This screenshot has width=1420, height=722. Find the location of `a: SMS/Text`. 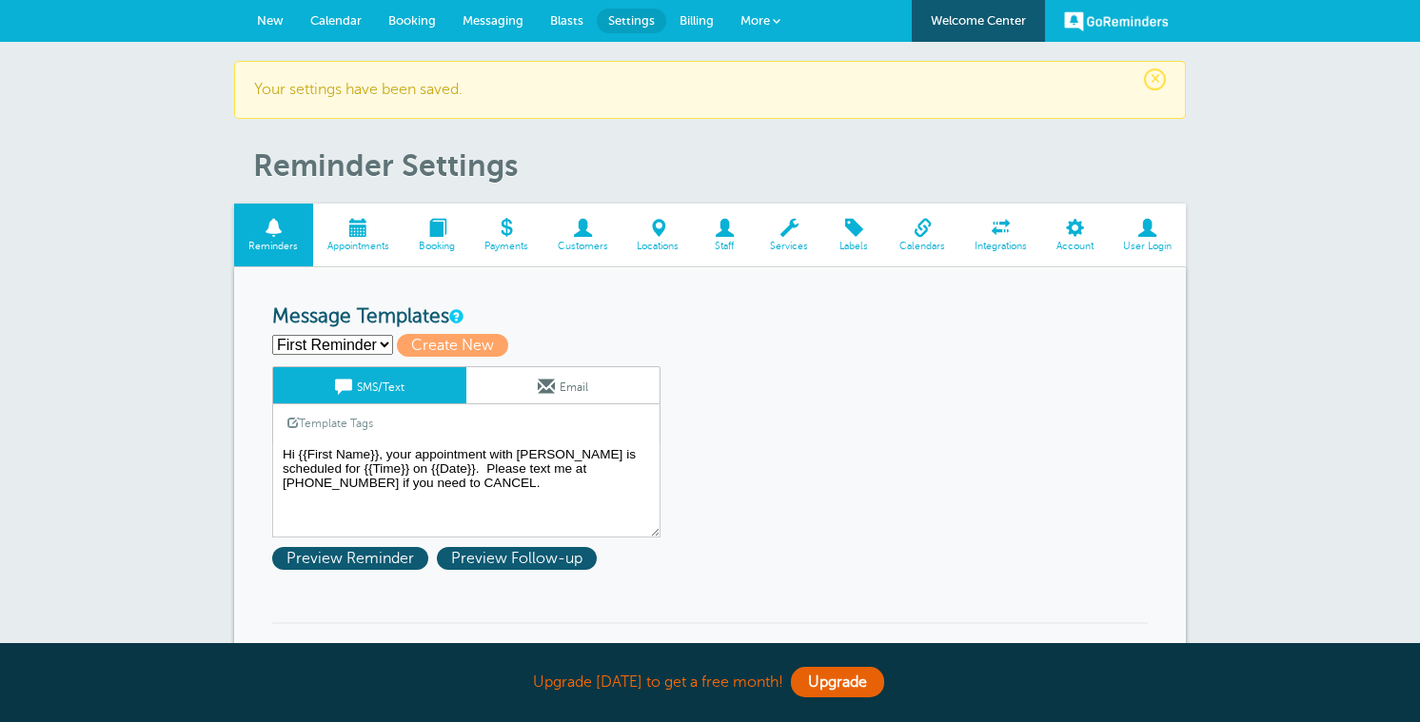

a: SMS/Text is located at coordinates (369, 386).